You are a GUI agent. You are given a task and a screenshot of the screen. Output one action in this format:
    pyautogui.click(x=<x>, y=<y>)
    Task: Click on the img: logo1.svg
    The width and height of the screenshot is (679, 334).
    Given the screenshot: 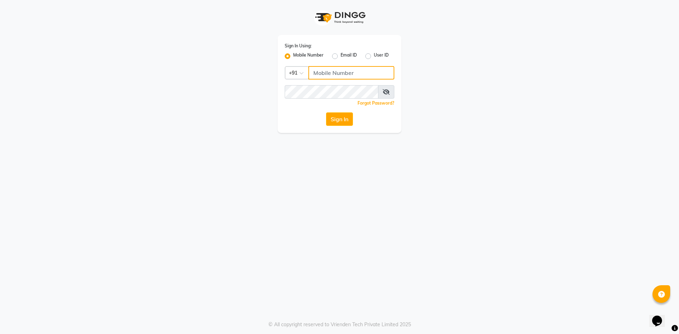 What is the action you would take?
    pyautogui.click(x=340, y=17)
    